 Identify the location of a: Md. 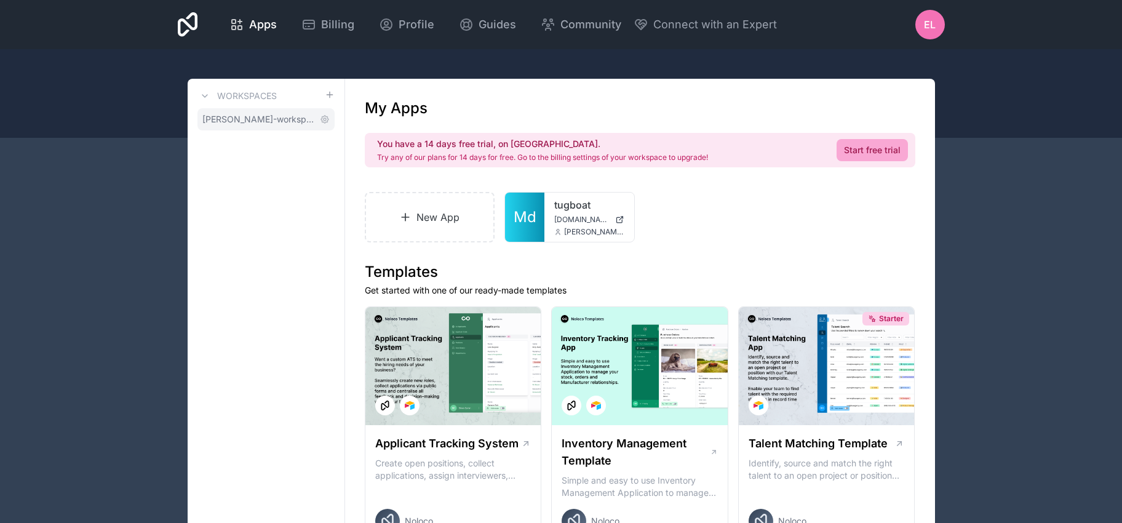
(525, 217).